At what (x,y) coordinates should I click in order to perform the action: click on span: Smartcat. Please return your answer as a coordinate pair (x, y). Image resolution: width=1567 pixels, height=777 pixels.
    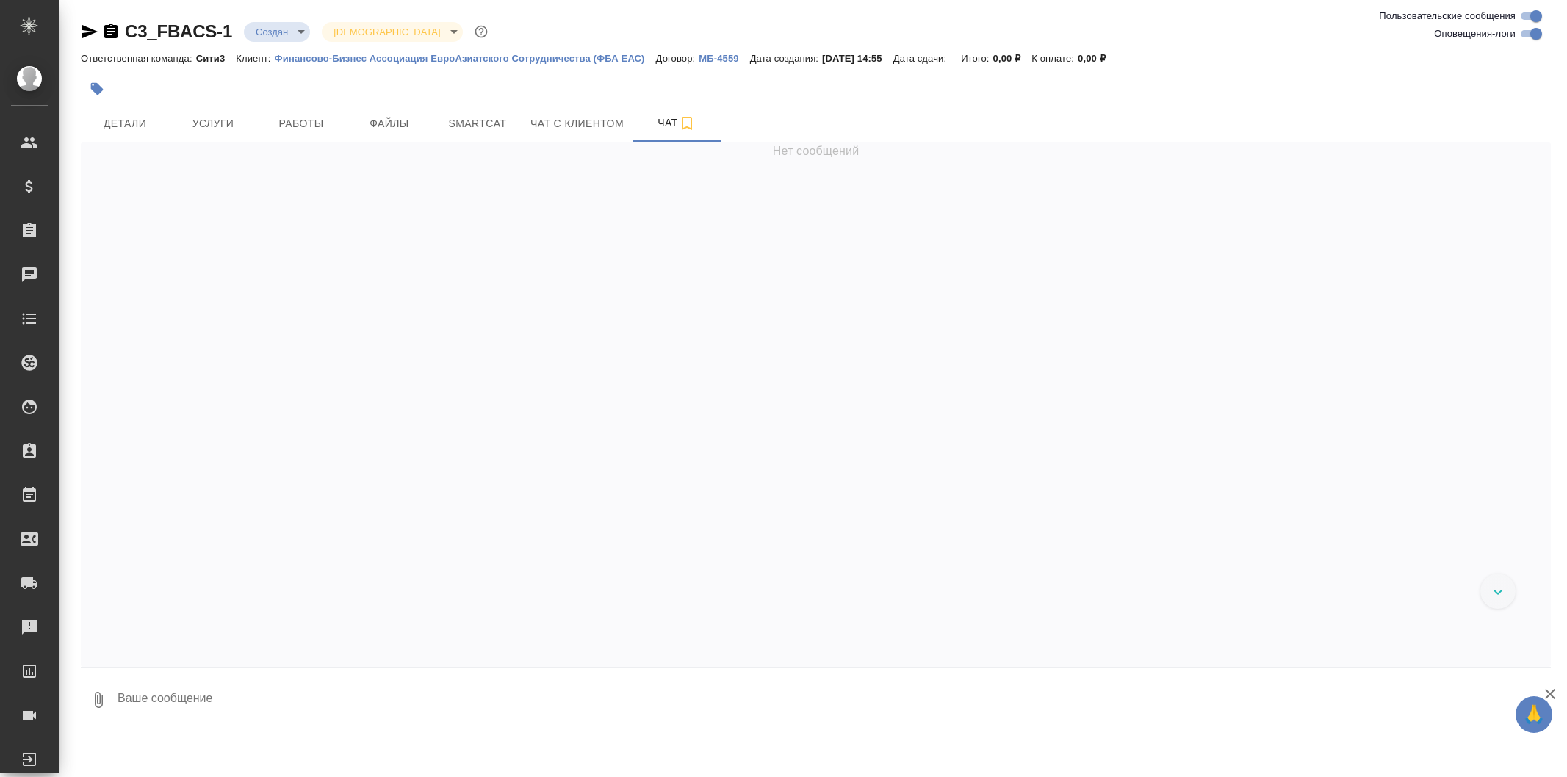
    Looking at the image, I should click on (477, 123).